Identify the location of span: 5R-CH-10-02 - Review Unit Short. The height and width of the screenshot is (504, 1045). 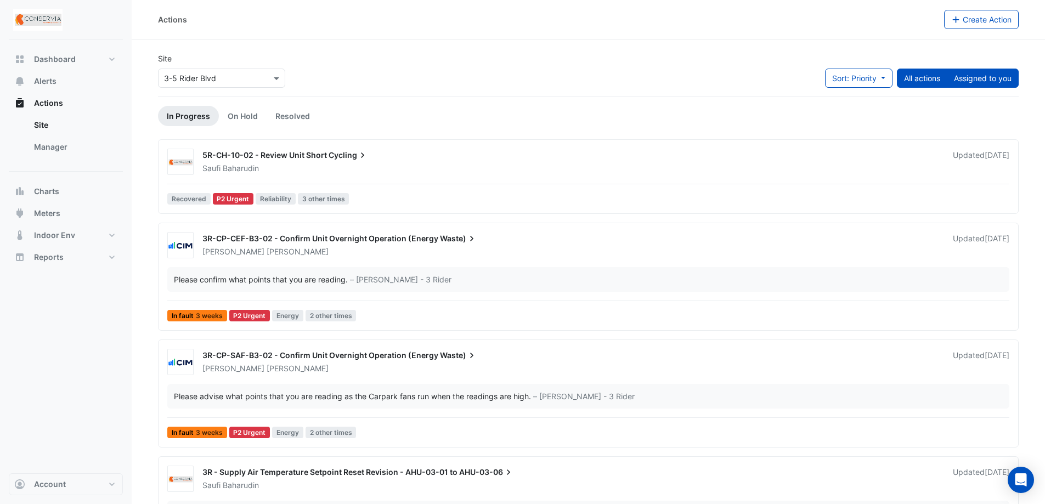
(264, 155).